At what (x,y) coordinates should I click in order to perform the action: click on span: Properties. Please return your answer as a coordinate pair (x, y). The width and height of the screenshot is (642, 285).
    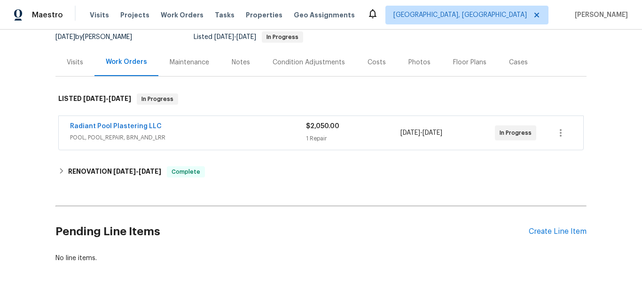
    Looking at the image, I should click on (264, 15).